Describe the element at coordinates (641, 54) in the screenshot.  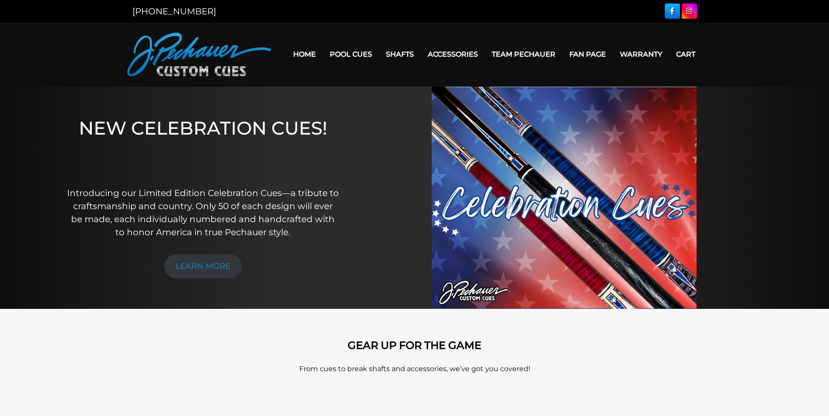
I see `a: Warranty` at that location.